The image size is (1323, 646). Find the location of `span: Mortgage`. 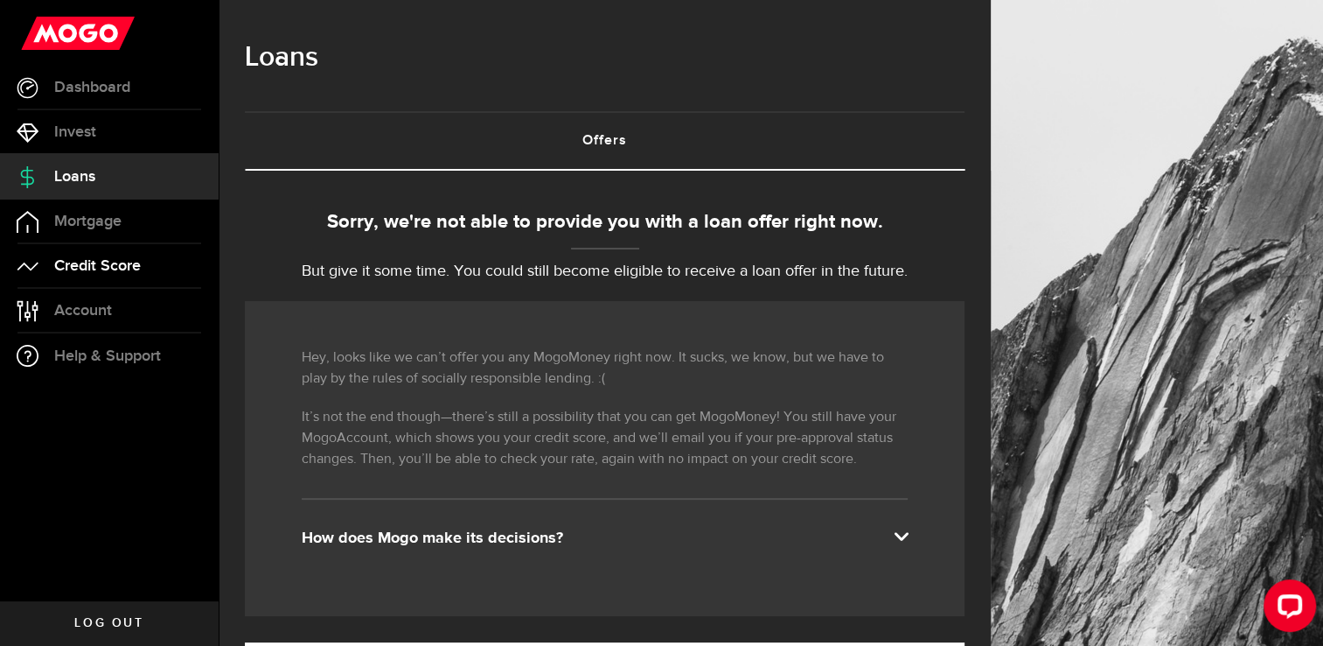

span: Mortgage is located at coordinates (87, 221).